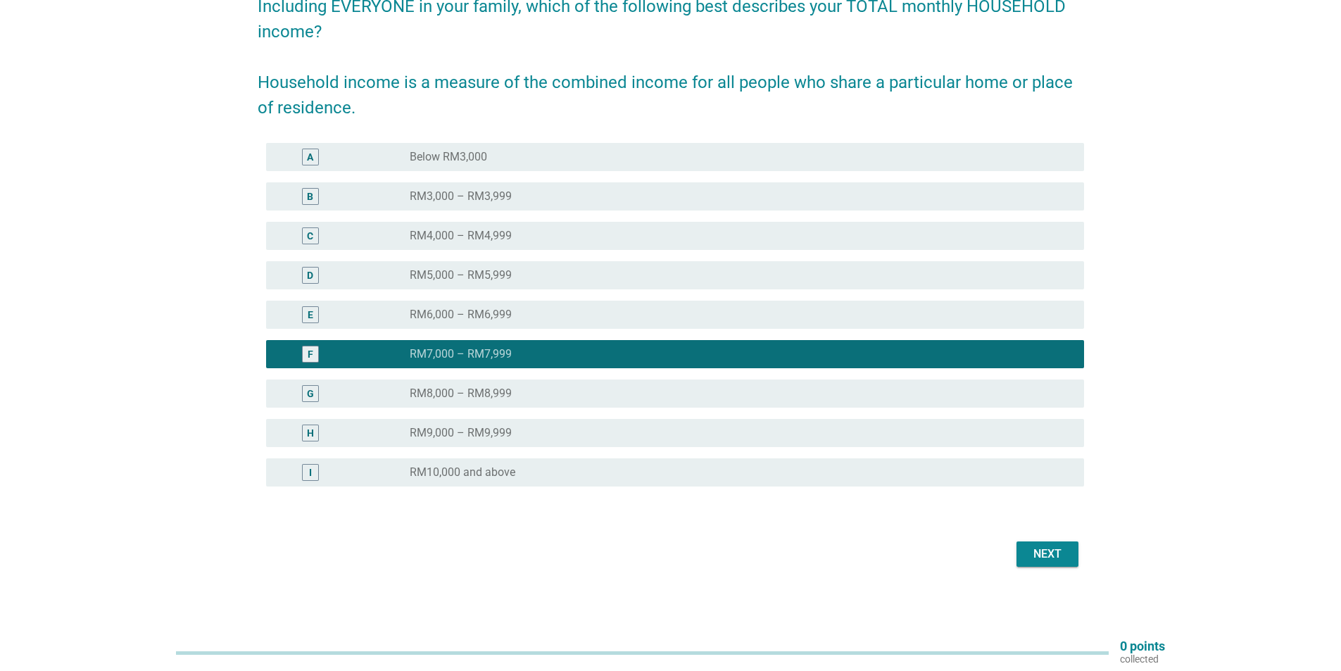 Image resolution: width=1341 pixels, height=671 pixels. I want to click on label: RM10,000 and above, so click(462, 472).